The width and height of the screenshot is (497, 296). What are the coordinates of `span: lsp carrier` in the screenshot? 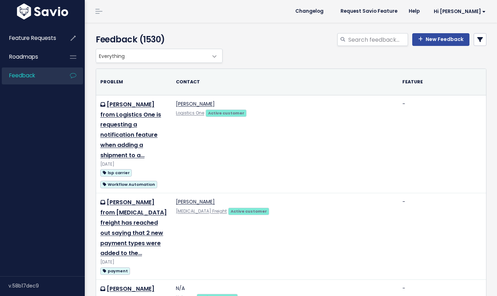 It's located at (116, 173).